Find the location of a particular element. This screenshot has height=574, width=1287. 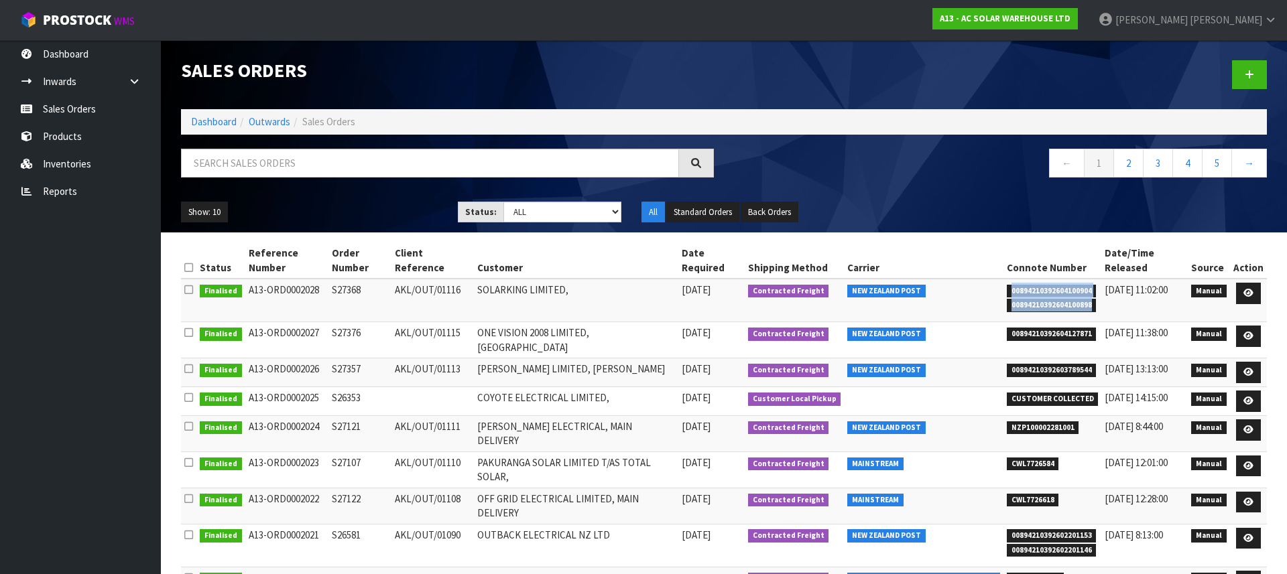

span: 00894210392603789544 is located at coordinates (1052, 371).